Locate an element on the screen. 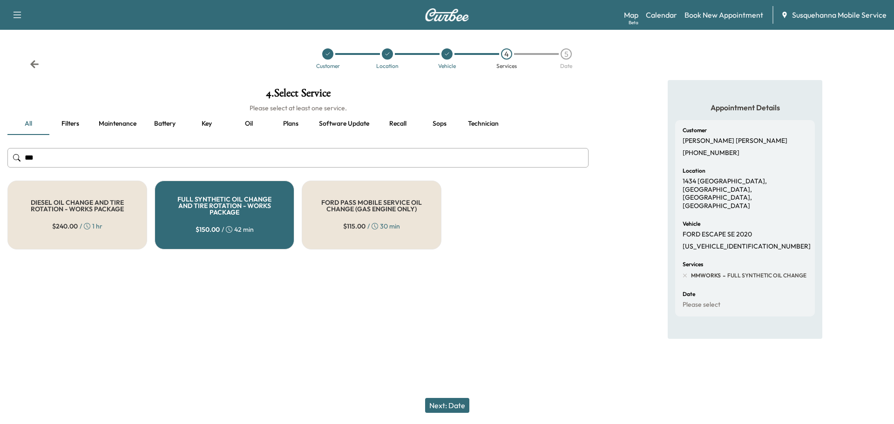 This screenshot has width=894, height=424. a: Calendar is located at coordinates (661, 15).